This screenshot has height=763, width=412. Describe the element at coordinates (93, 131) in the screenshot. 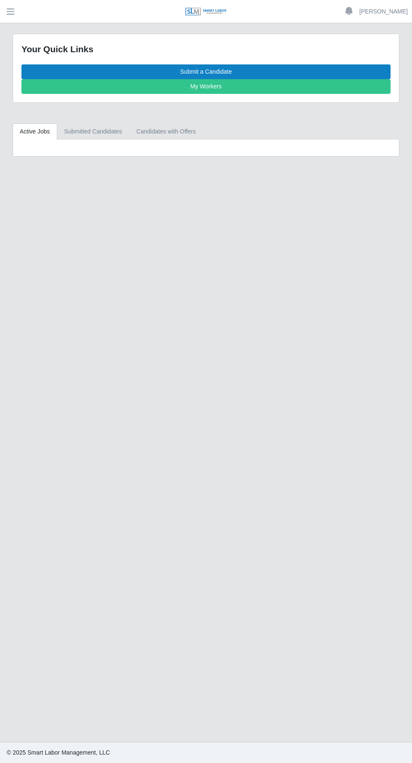

I see `a: Submitted Candidates` at that location.